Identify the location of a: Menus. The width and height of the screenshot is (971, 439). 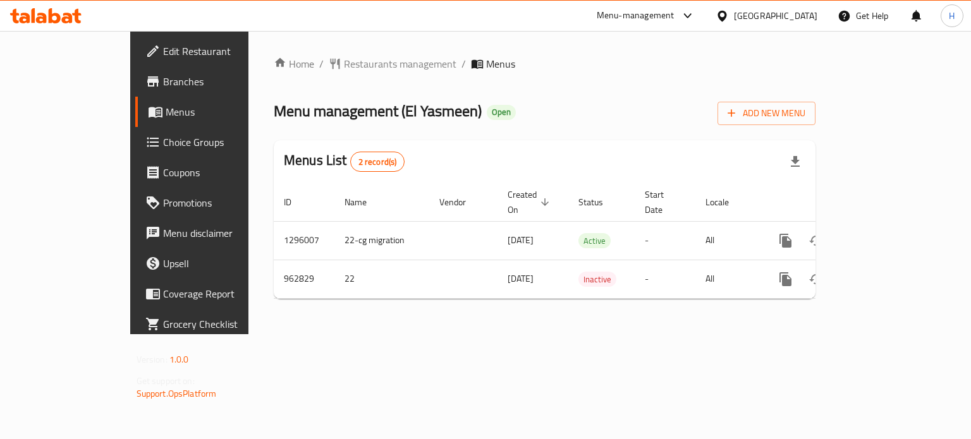
(214, 112).